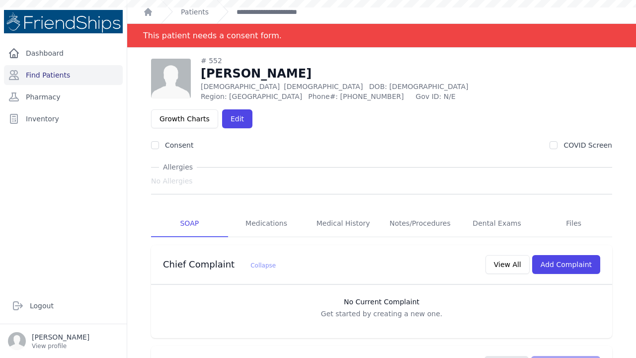  What do you see at coordinates (63, 53) in the screenshot?
I see `a: Dashboard` at bounding box center [63, 53].